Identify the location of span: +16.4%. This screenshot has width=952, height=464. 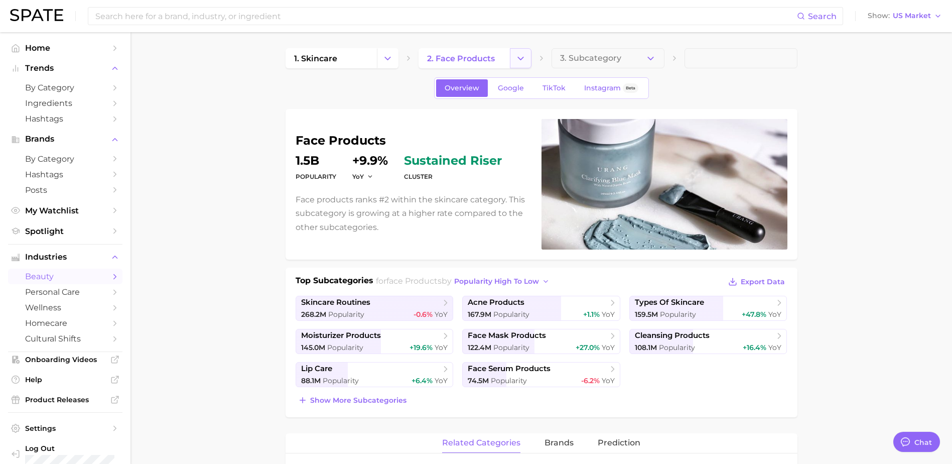
(754, 347).